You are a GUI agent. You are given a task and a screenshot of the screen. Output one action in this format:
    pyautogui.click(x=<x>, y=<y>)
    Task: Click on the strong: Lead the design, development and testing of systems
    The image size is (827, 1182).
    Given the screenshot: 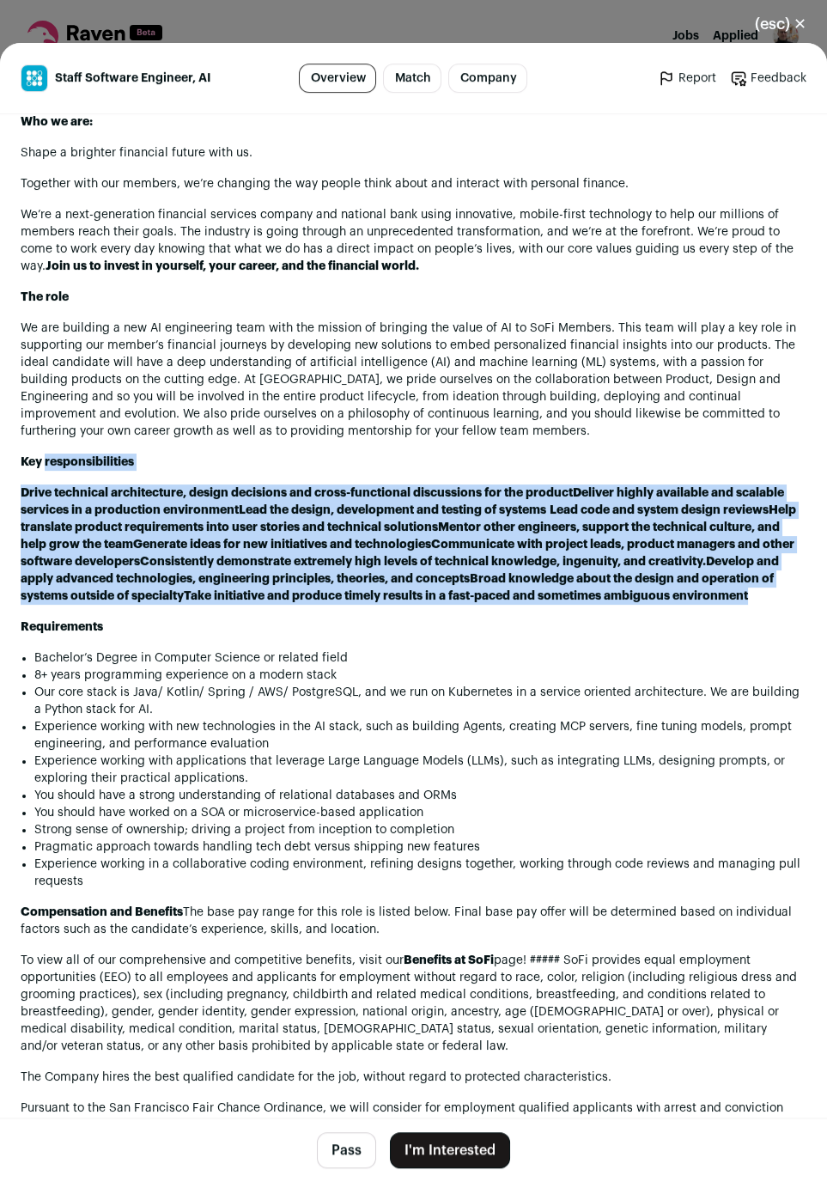 What is the action you would take?
    pyautogui.click(x=393, y=510)
    